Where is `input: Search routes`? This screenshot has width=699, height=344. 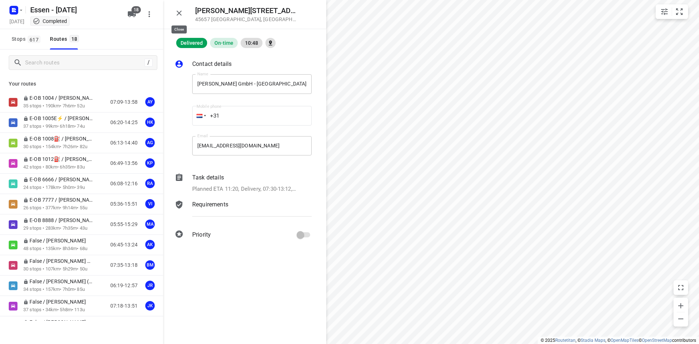 input: Search routes is located at coordinates (85, 63).